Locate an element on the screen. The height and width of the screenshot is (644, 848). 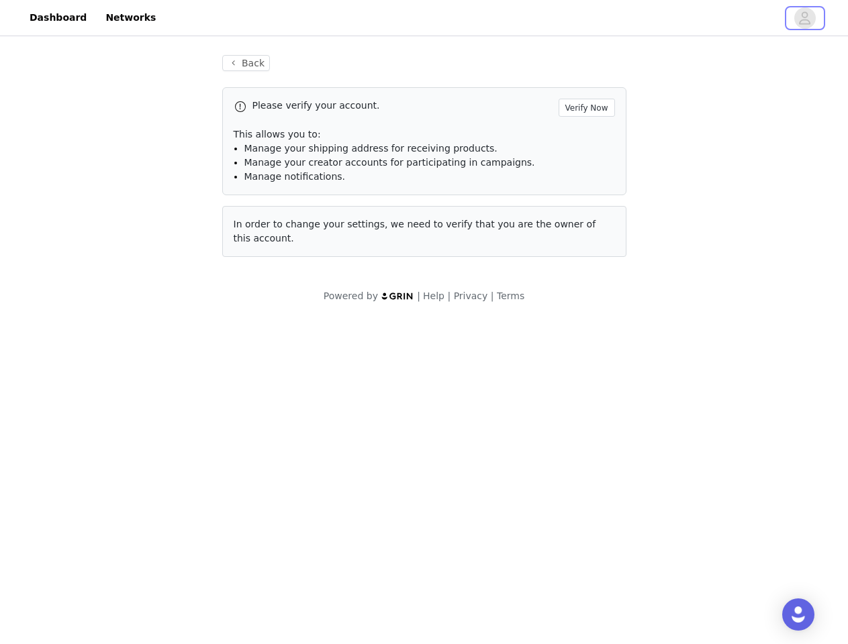
span: Manage your creator accounts for participating in campaigns. is located at coordinates (389, 162).